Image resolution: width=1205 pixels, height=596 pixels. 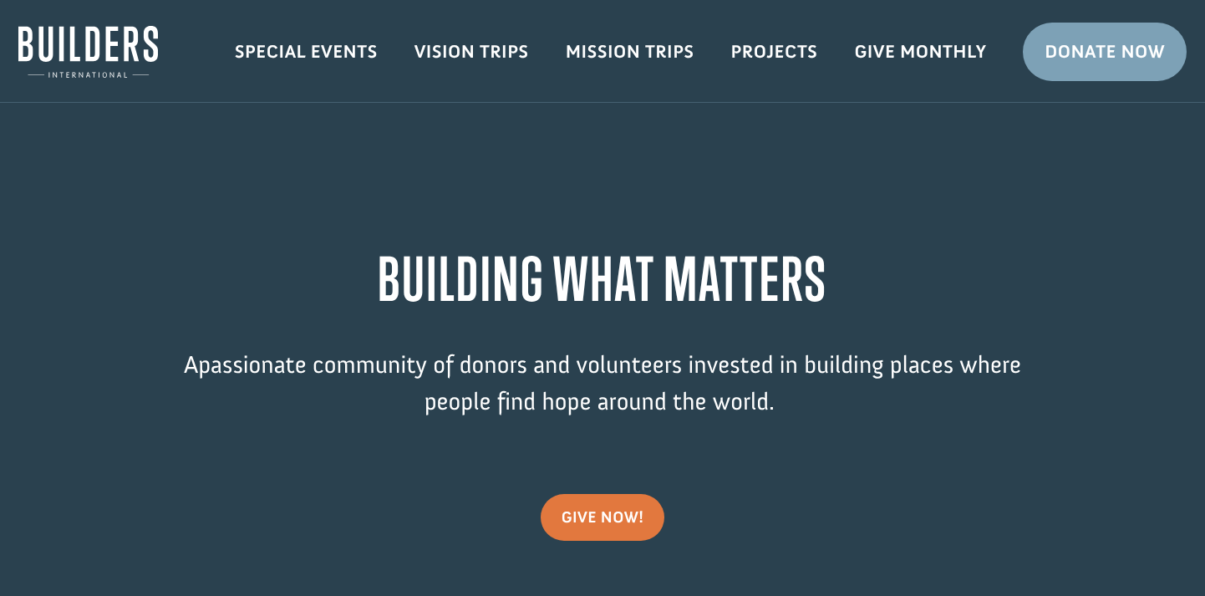 I want to click on a: Mission Trips, so click(x=630, y=52).